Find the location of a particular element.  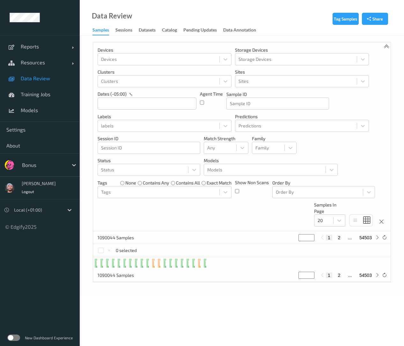

button: Share is located at coordinates (375, 19).